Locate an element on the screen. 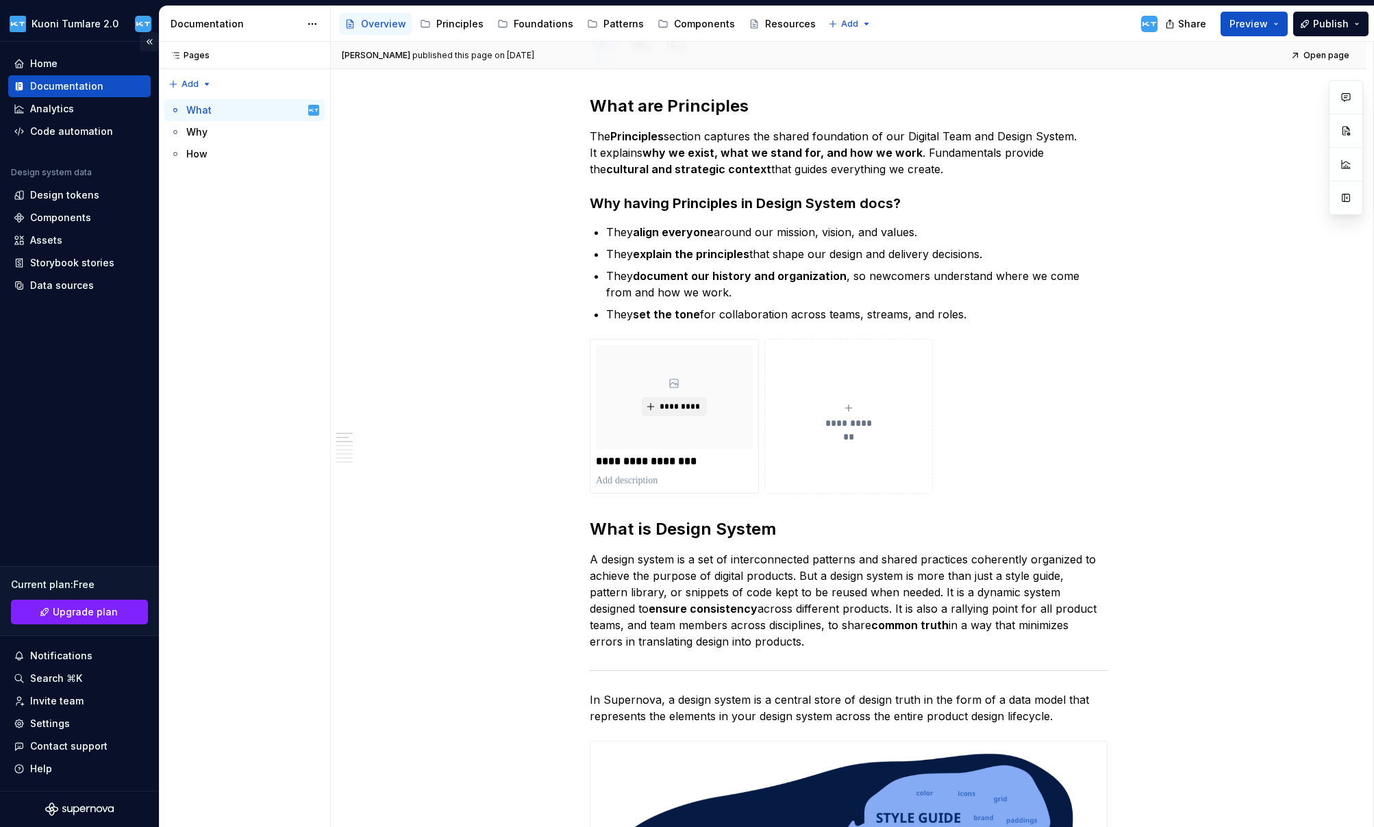 This screenshot has width=1374, height=827. div: Resources is located at coordinates (790, 24).